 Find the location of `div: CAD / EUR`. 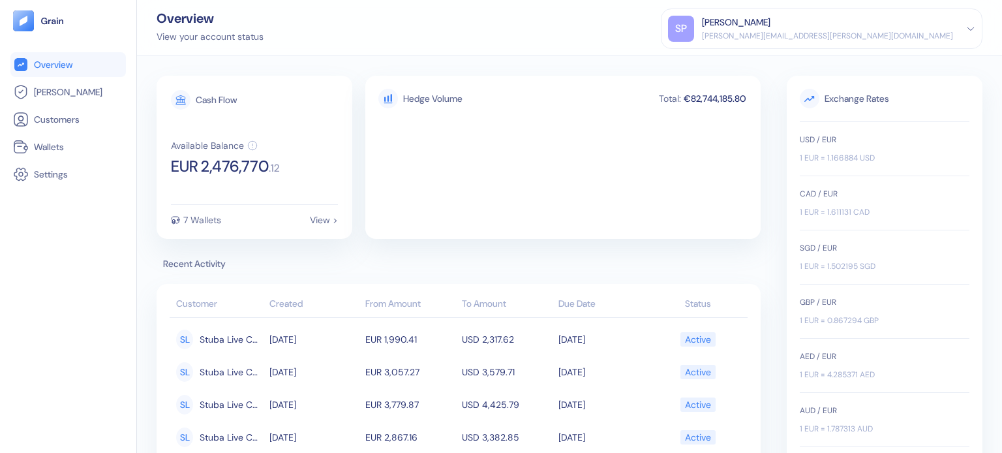

div: CAD / EUR is located at coordinates (847, 194).